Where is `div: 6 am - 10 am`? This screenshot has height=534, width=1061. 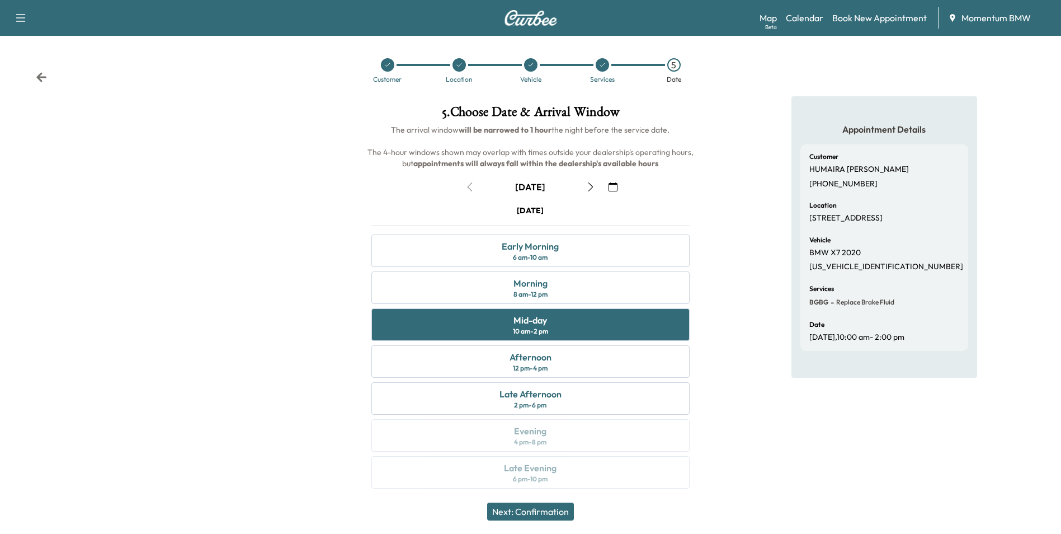
div: 6 am - 10 am is located at coordinates (530, 257).